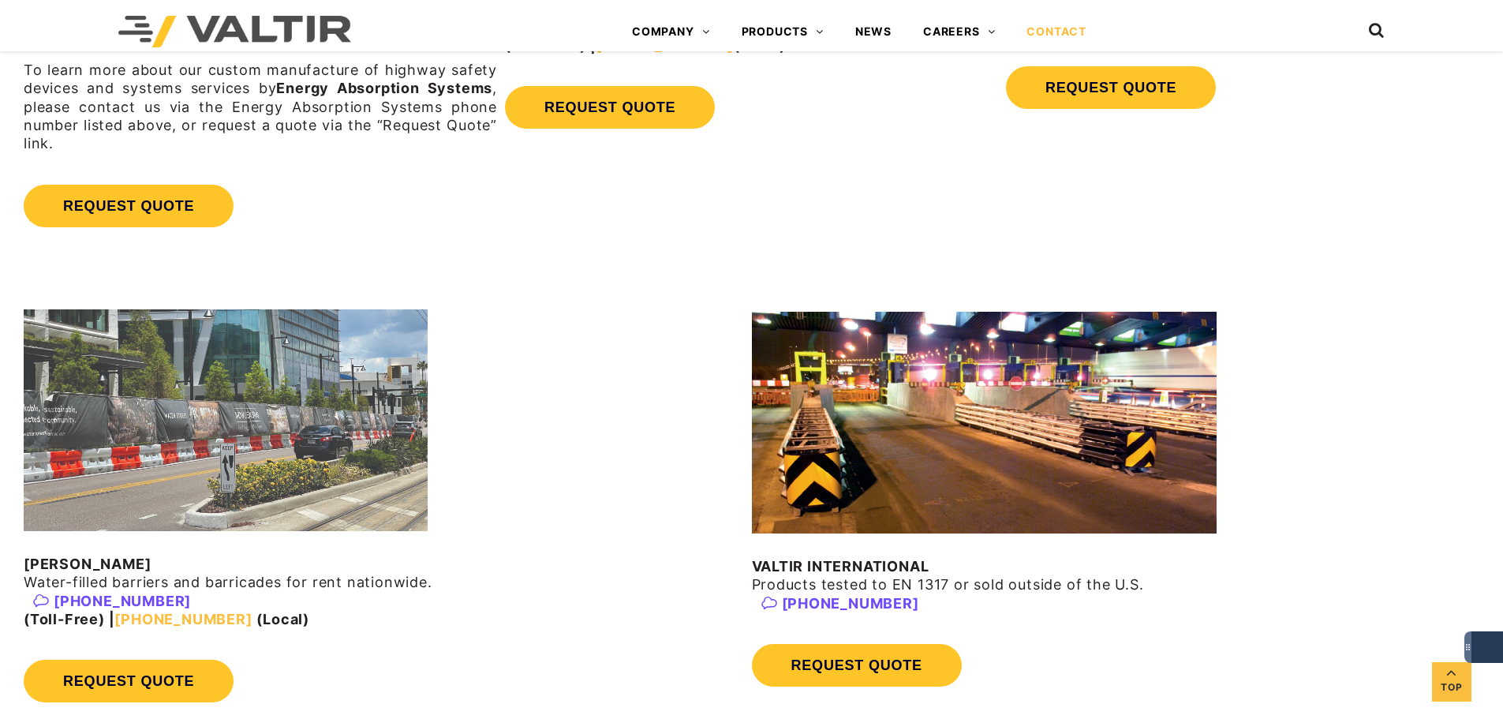  I want to click on p: Water-filled barriers and barricades for rent nationwide., so click(386, 592).